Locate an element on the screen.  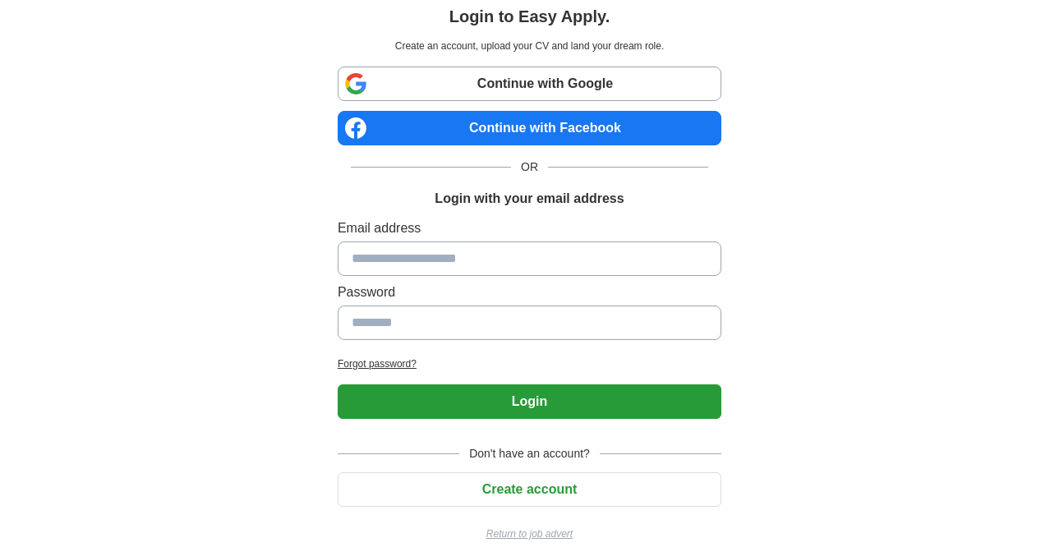
p: Return to job advert is located at coordinates (529, 534).